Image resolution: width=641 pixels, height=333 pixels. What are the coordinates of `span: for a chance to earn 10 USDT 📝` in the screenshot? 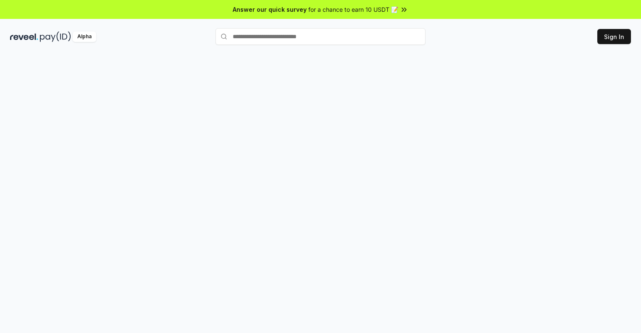 It's located at (354, 9).